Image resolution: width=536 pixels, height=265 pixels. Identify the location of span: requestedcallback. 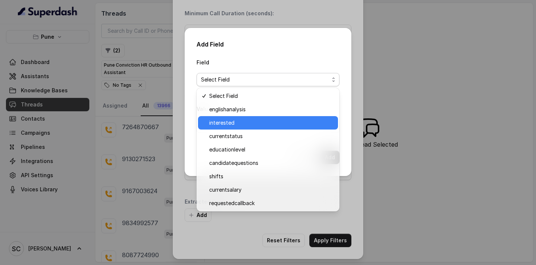
(271, 203).